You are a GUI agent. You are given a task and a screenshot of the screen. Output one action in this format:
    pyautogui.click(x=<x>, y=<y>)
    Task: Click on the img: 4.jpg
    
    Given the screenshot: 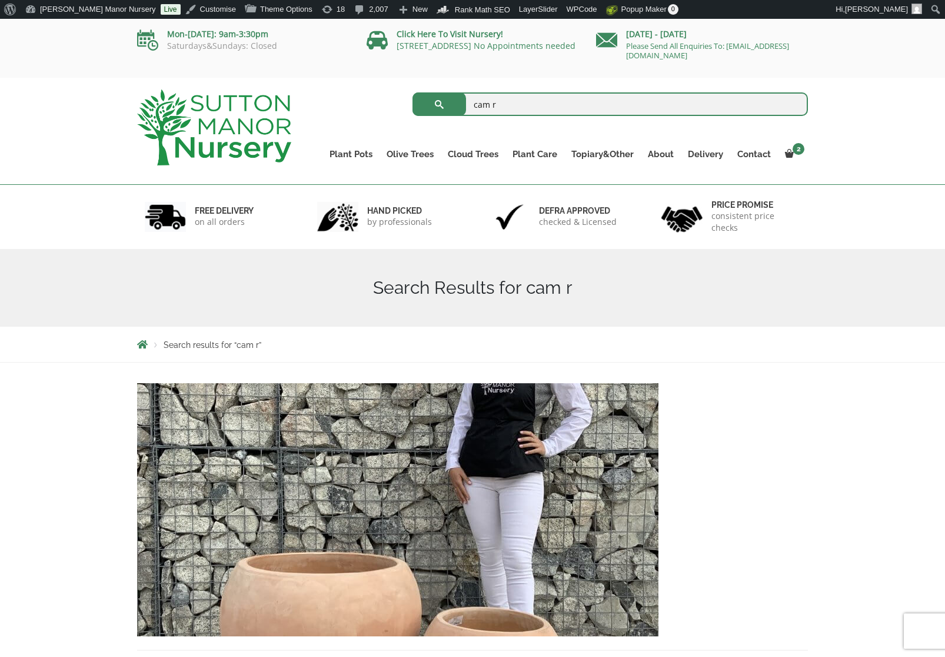 What is the action you would take?
    pyautogui.click(x=682, y=217)
    